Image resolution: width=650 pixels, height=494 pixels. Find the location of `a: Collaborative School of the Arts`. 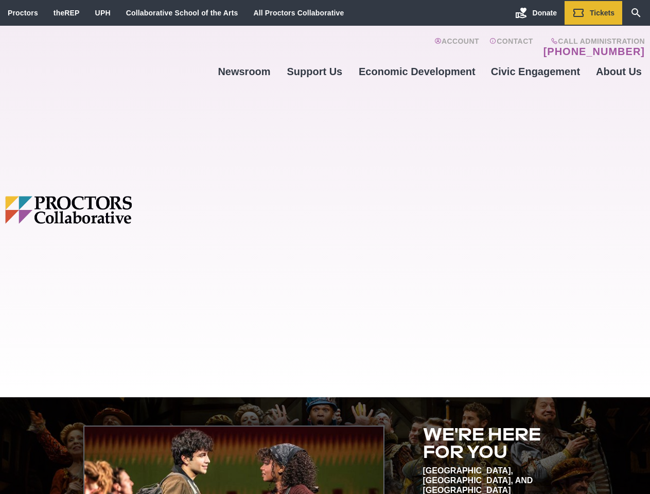

a: Collaborative School of the Arts is located at coordinates (182, 13).